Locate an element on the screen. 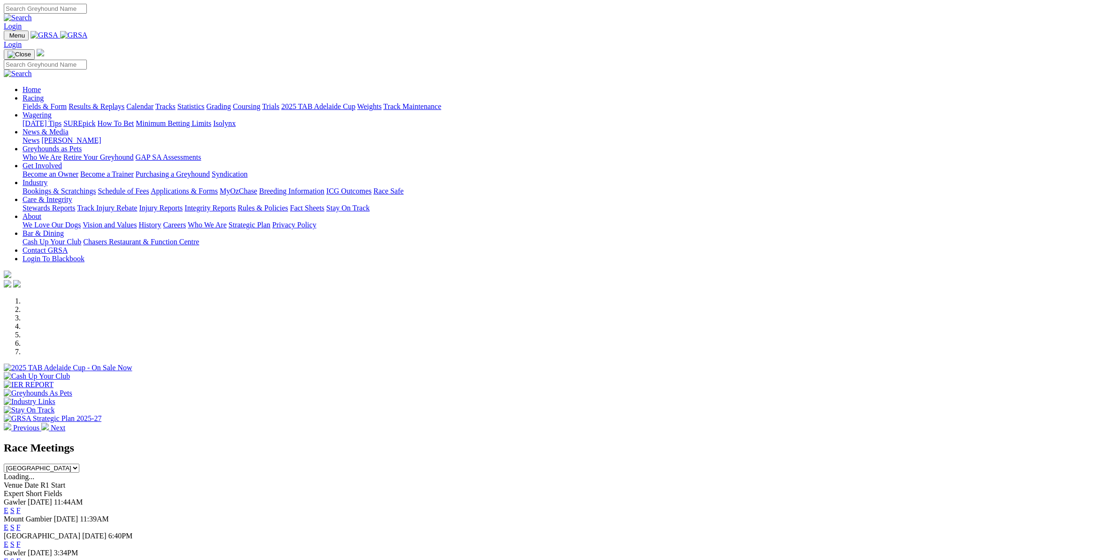 The image size is (1113, 560). div: Greyhounds as Pets is located at coordinates (566, 157).